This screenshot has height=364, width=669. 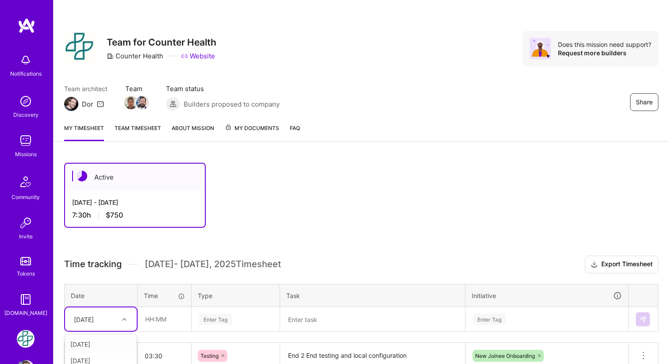 I want to click on img: Company Logo, so click(x=80, y=47).